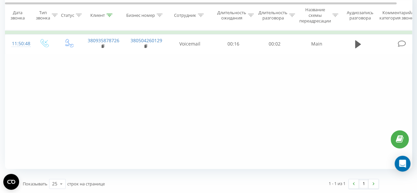  I want to click on a: 380935878726, so click(103, 40).